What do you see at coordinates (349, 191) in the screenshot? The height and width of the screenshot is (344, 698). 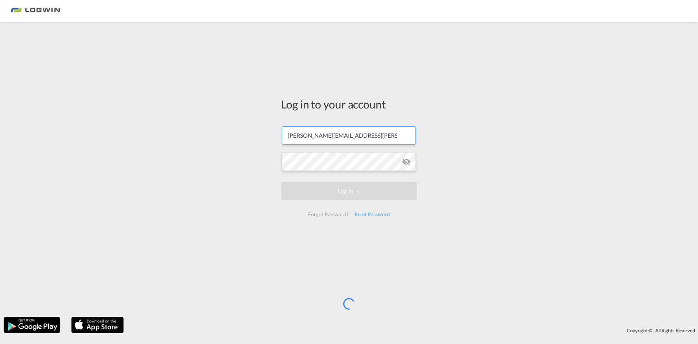 I see `button: LOGIN` at bounding box center [349, 191].